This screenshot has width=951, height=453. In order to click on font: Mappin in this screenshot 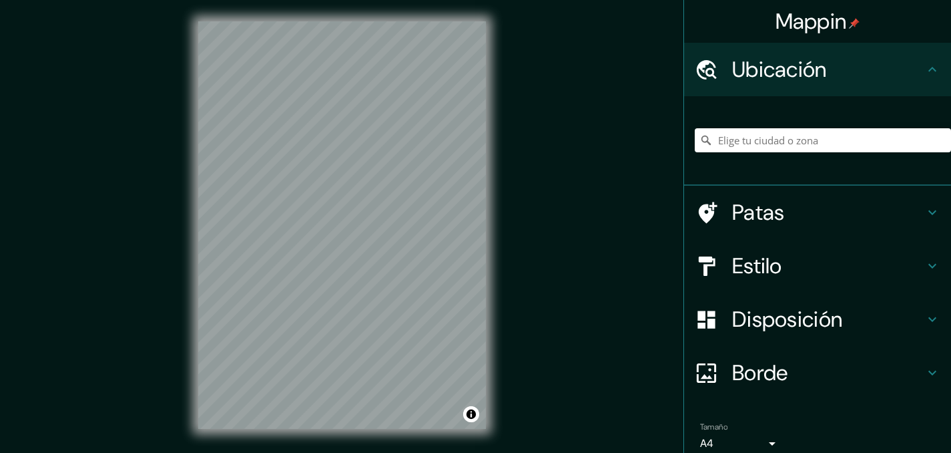, I will do `click(811, 21)`.